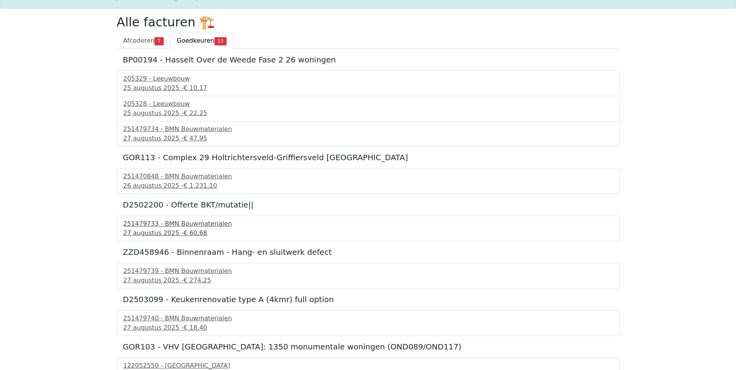 This screenshot has height=370, width=736. I want to click on a: Afcoderen7, so click(144, 41).